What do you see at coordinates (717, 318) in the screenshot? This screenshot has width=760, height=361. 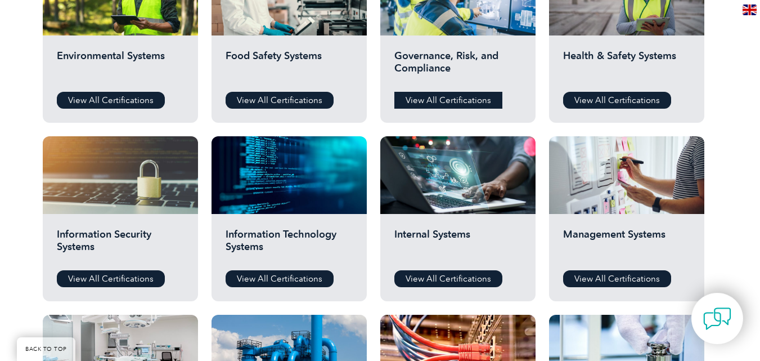 I see `img: contact-chat.png` at bounding box center [717, 318].